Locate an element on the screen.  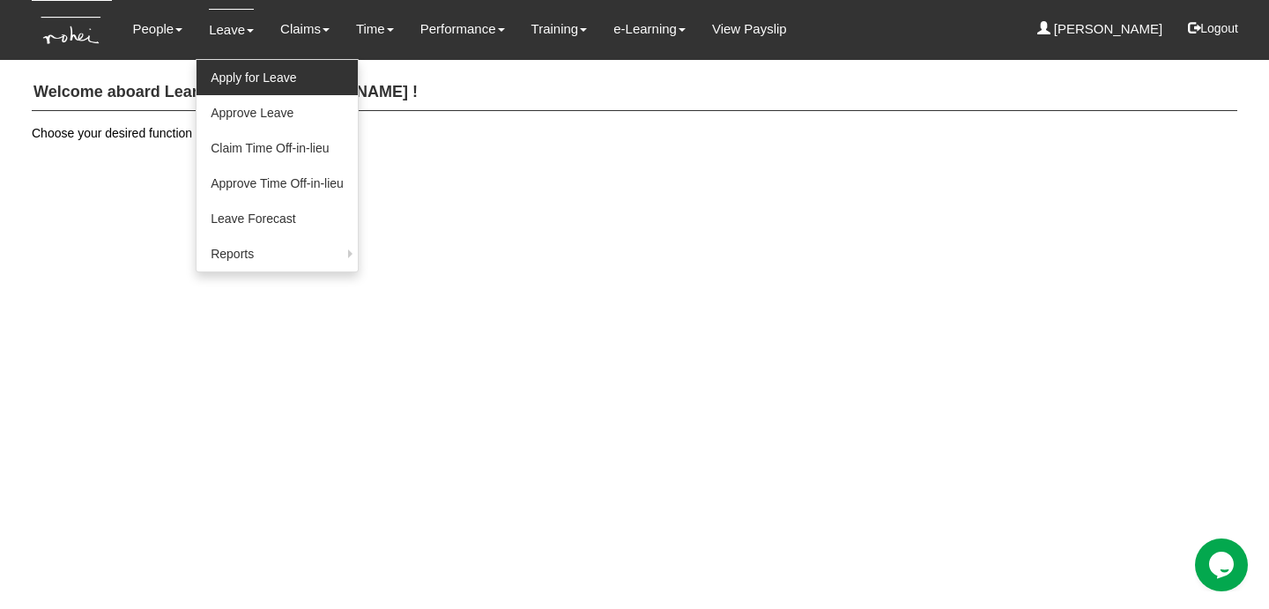
a: Time is located at coordinates (374, 29).